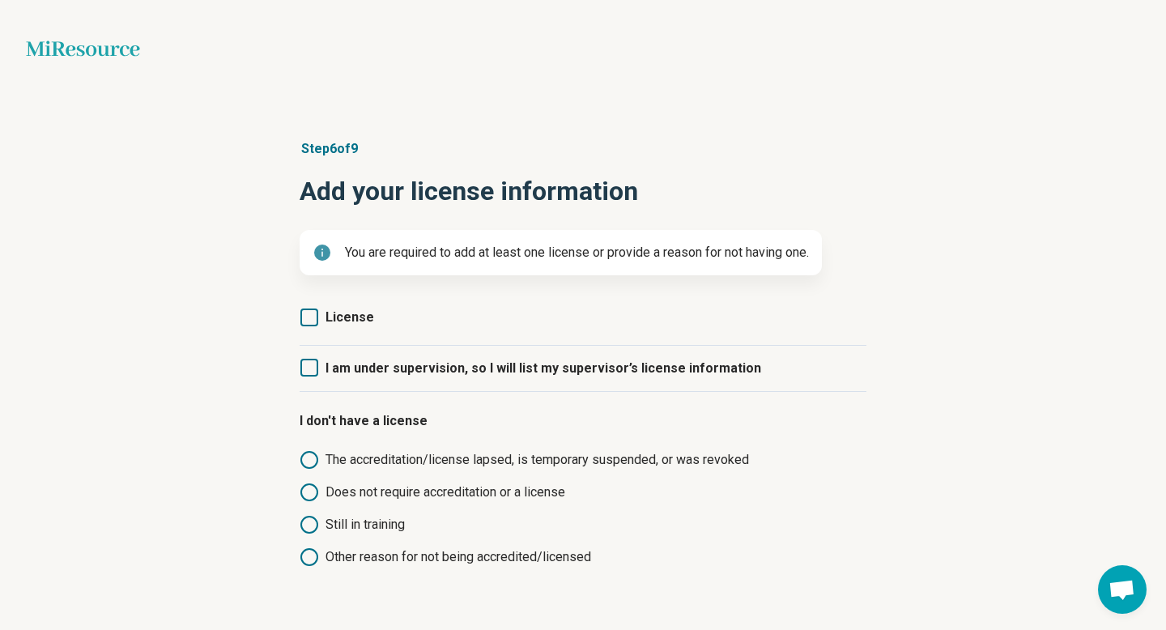  Describe the element at coordinates (596, 460) in the screenshot. I see `span: The accreditation/license lapsed, is temporary suspended, or was revoked` at that location.